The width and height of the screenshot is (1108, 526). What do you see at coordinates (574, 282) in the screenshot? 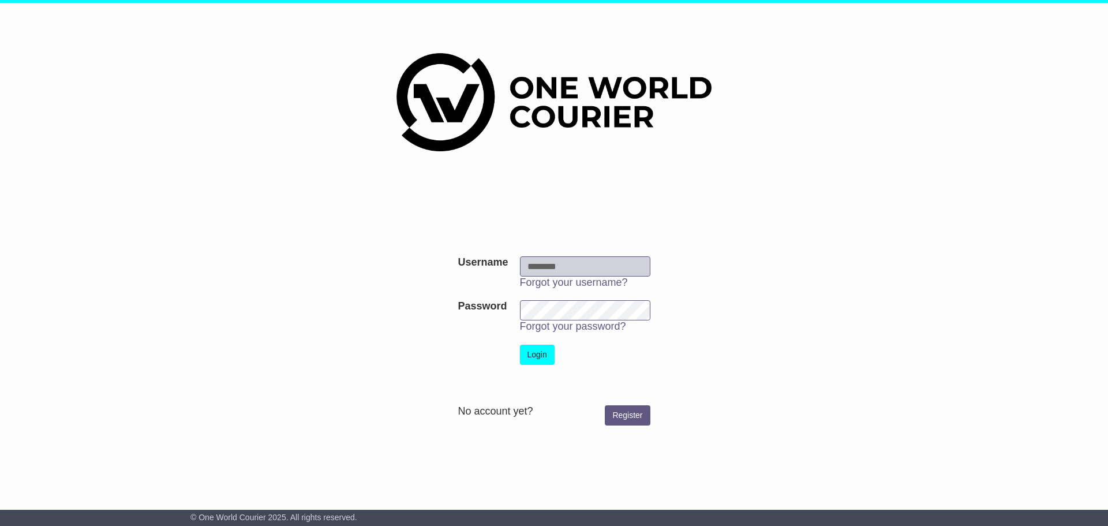
I see `a: Forgot your username?` at bounding box center [574, 282].